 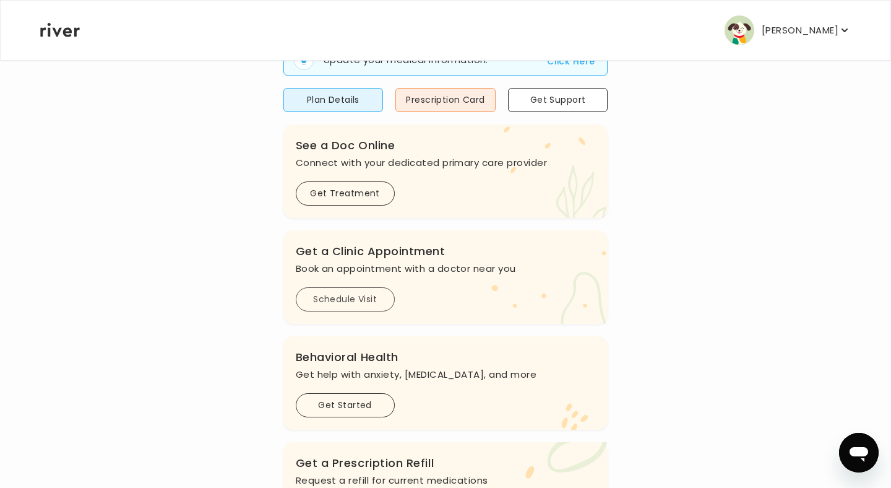 What do you see at coordinates (446, 251) in the screenshot?
I see `h3: Get a Clinic Appointment` at bounding box center [446, 251].